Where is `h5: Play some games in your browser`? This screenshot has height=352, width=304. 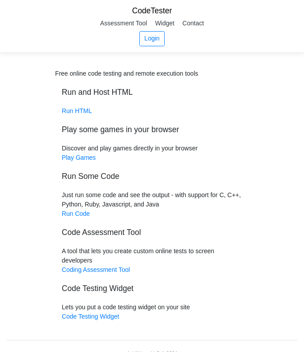
h5: Play some games in your browser is located at coordinates (152, 129).